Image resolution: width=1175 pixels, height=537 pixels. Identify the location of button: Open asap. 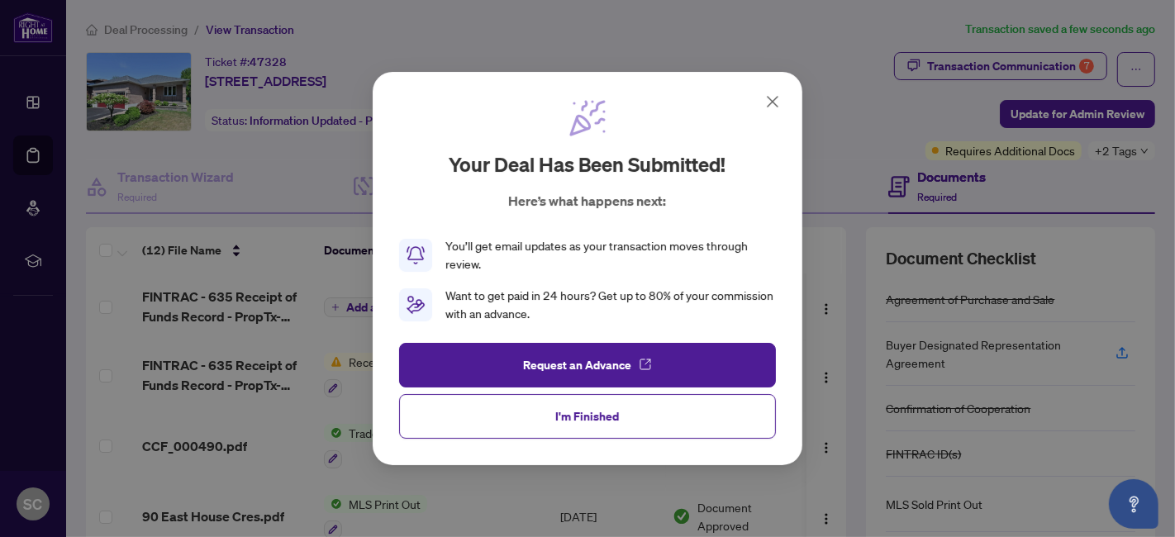
(1134, 504).